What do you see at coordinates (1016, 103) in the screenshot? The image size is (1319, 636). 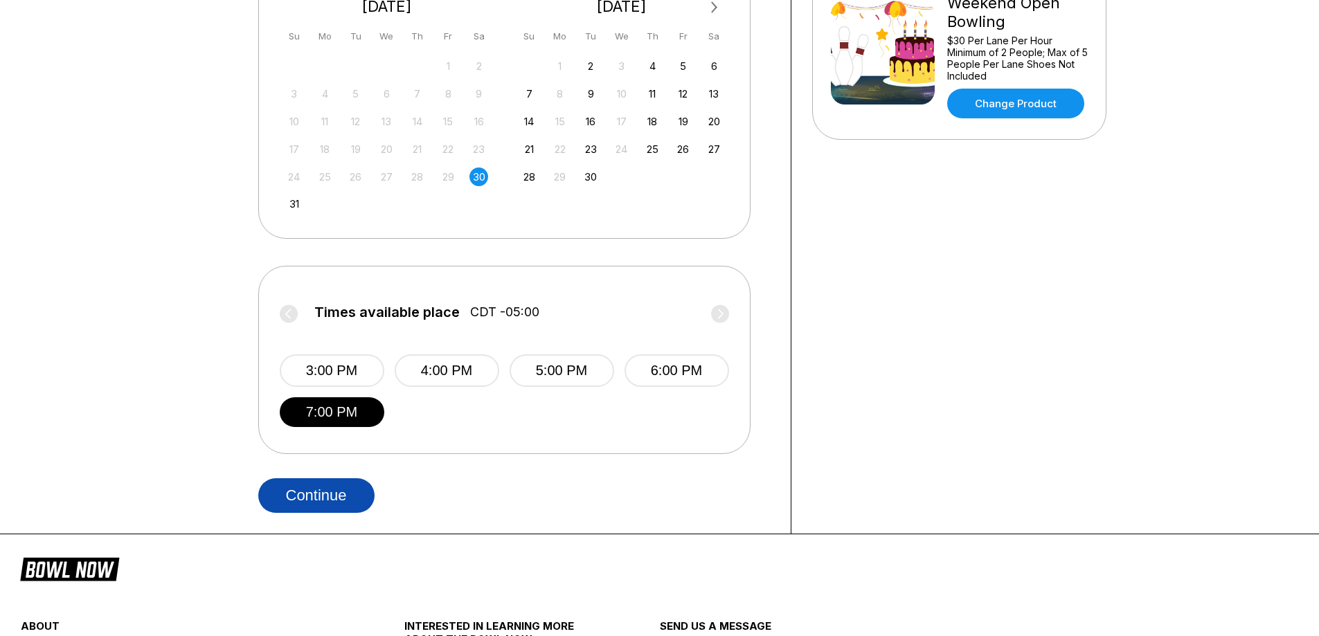 I see `a: Change Product` at bounding box center [1016, 103].